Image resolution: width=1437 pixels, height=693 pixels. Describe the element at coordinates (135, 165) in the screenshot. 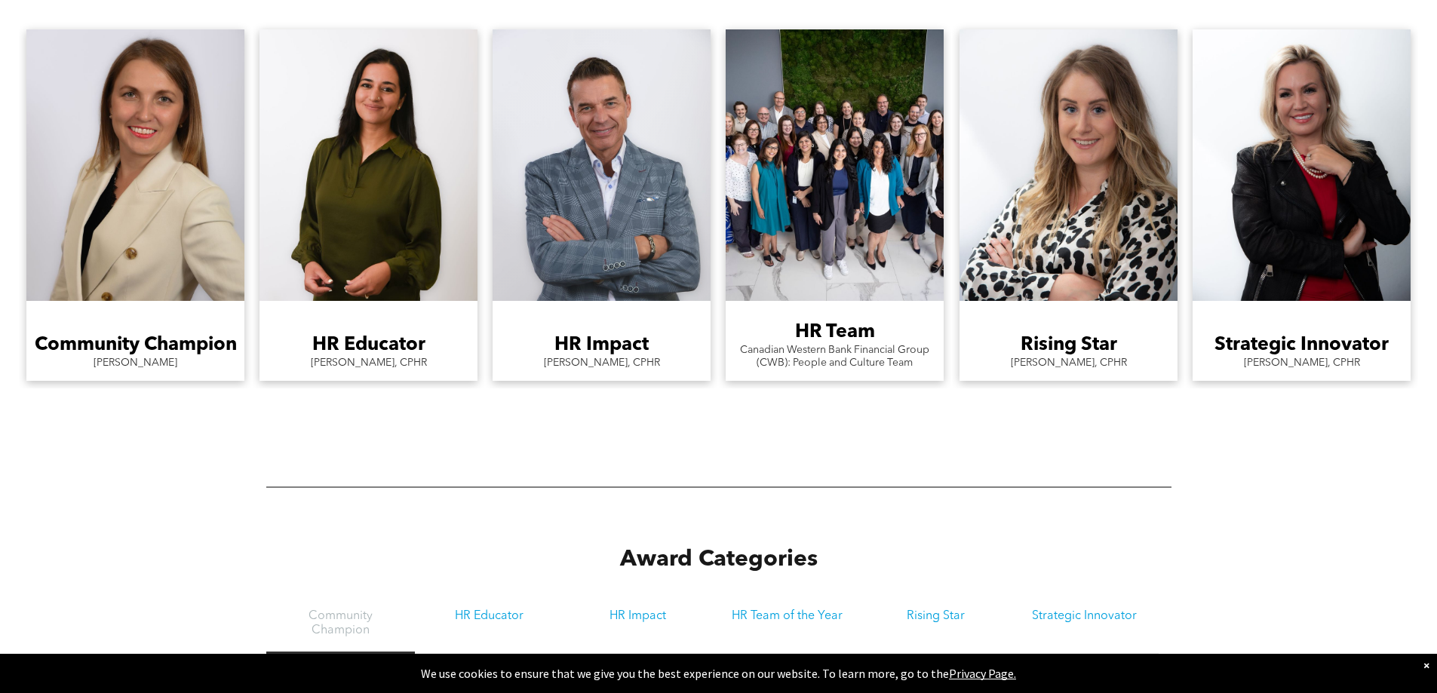

I see `a: A woman in a white jacket is smiling for the camera.` at that location.